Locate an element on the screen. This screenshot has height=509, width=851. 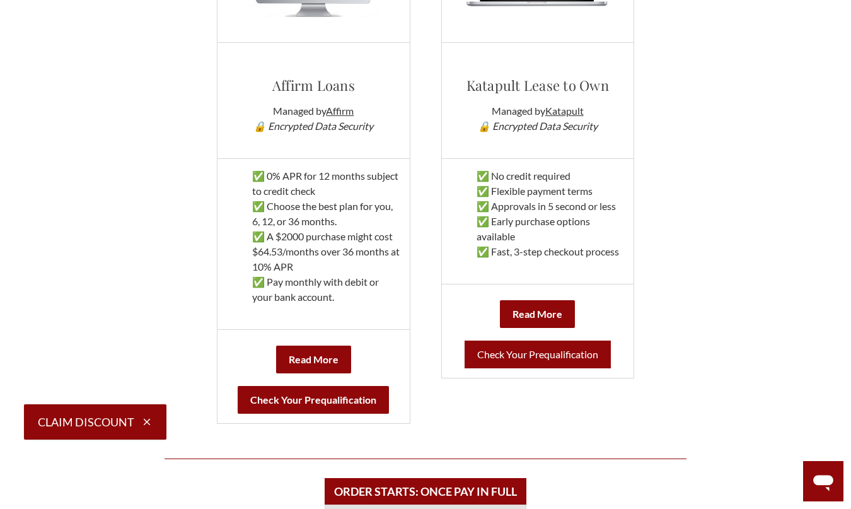
b: ORDER STARTS: ONCE PAY IN FULL is located at coordinates (425, 491).